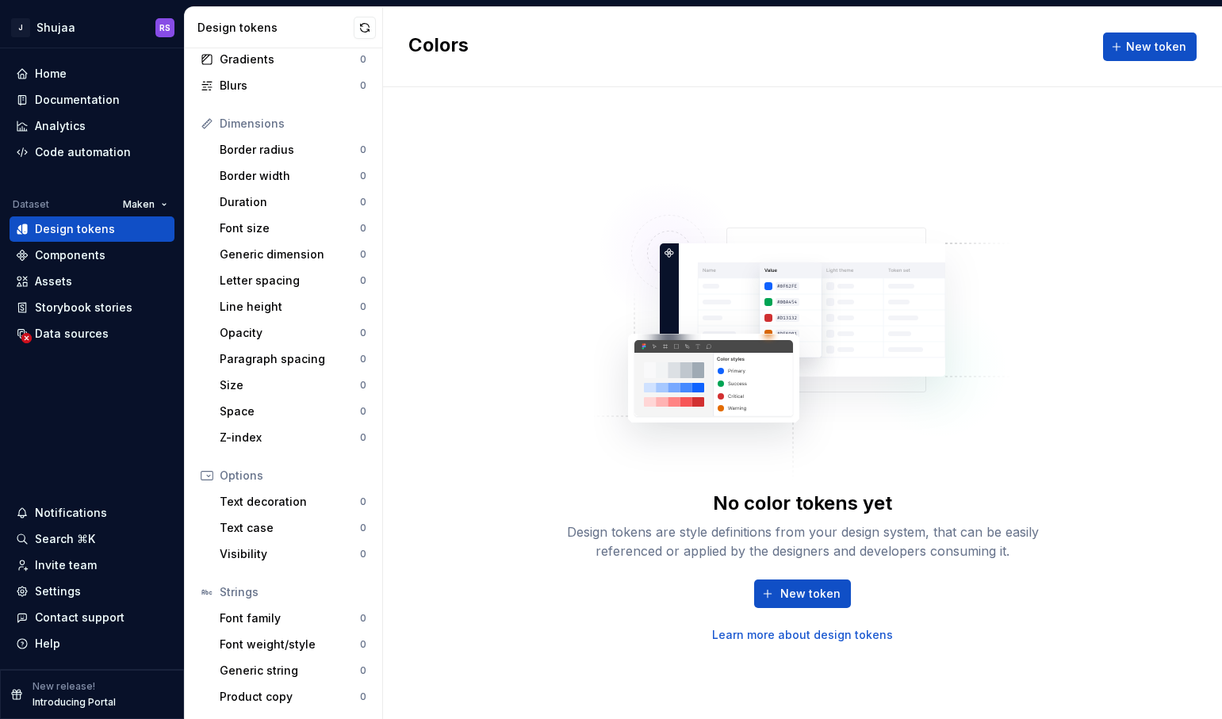 The width and height of the screenshot is (1222, 719). Describe the element at coordinates (283, 86) in the screenshot. I see `a: Blurs0` at that location.